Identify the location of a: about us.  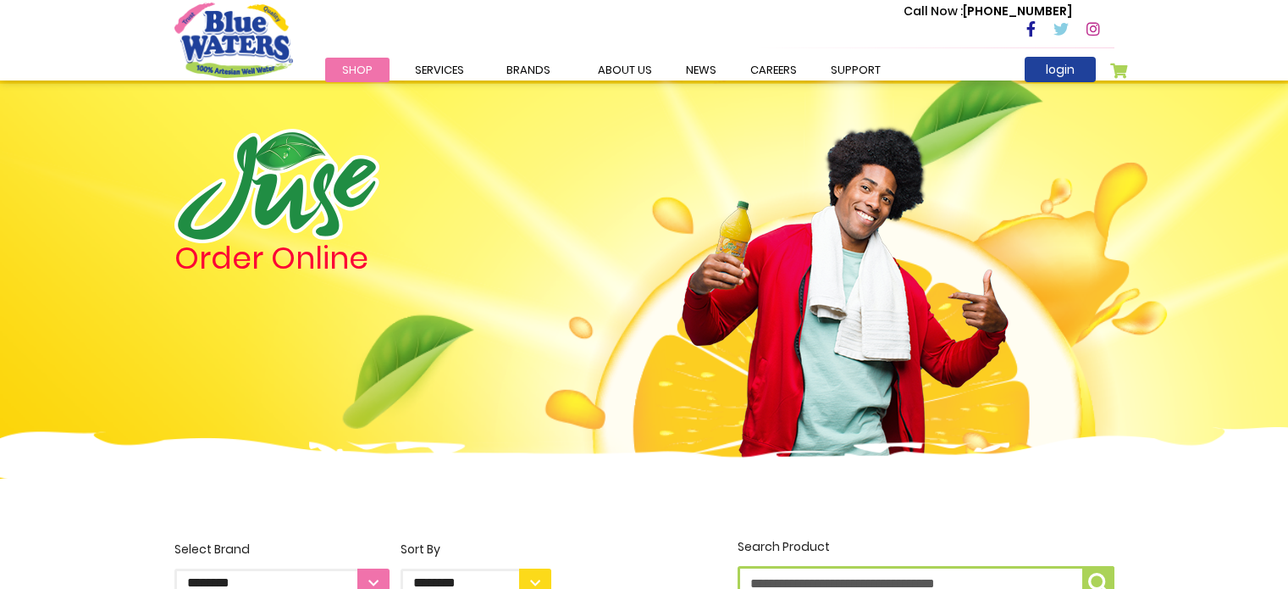
(625, 69).